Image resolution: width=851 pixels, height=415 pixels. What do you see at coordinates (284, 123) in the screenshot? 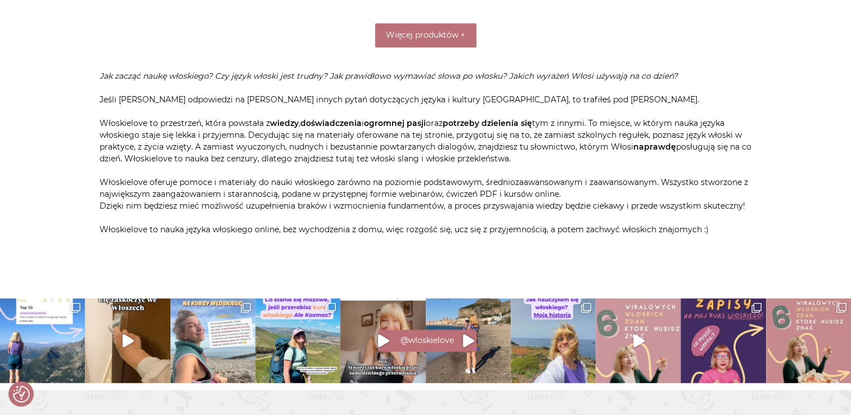
I see `b: wiedzy` at bounding box center [284, 123].